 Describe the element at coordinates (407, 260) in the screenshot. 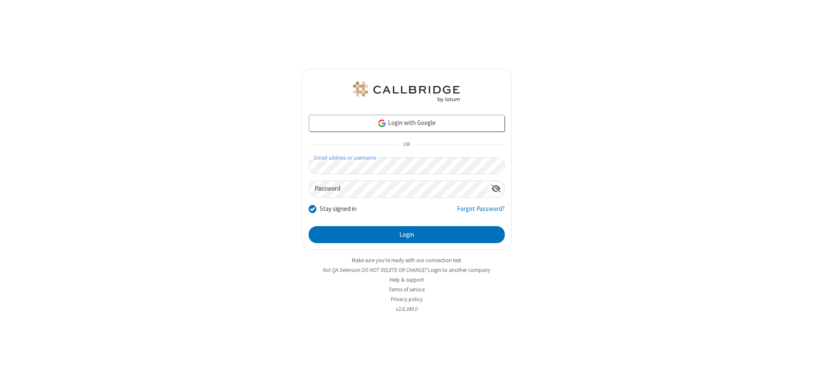

I see `a: Make sure you're ready with our connection test` at that location.